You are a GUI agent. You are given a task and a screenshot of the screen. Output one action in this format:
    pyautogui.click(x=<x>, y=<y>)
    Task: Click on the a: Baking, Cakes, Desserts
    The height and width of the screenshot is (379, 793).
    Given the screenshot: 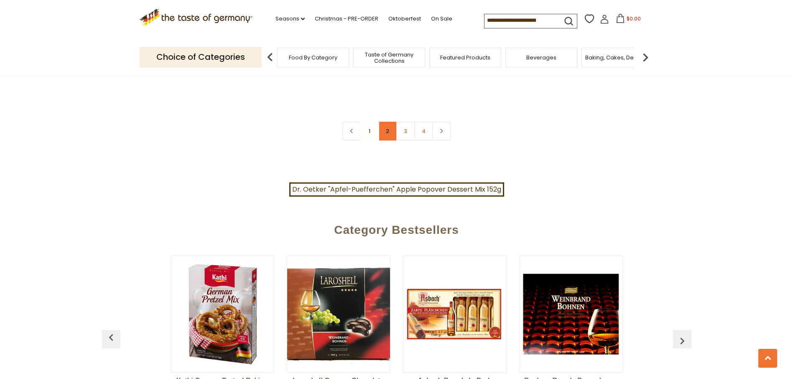 What is the action you would take?
    pyautogui.click(x=618, y=57)
    